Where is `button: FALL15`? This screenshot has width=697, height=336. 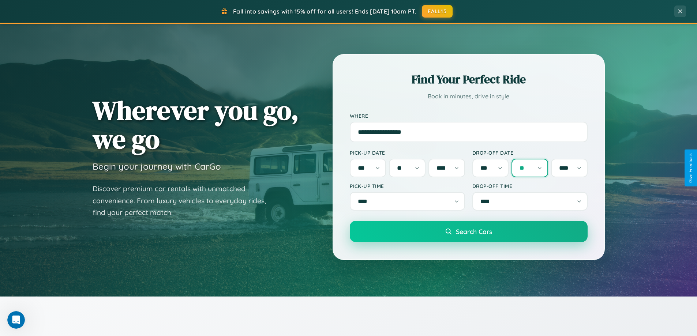
button: FALL15 is located at coordinates (437, 11).